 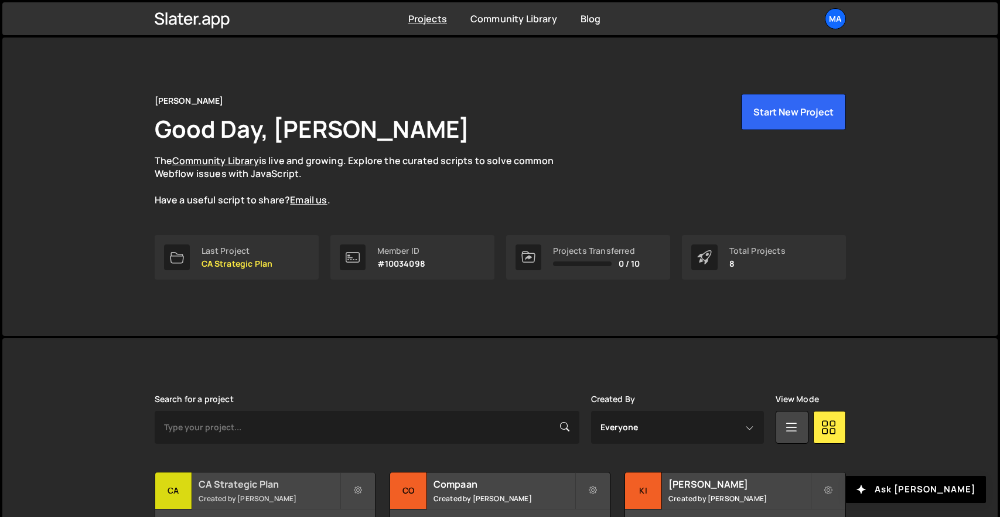 What do you see at coordinates (408, 490) in the screenshot?
I see `div: Co` at bounding box center [408, 490].